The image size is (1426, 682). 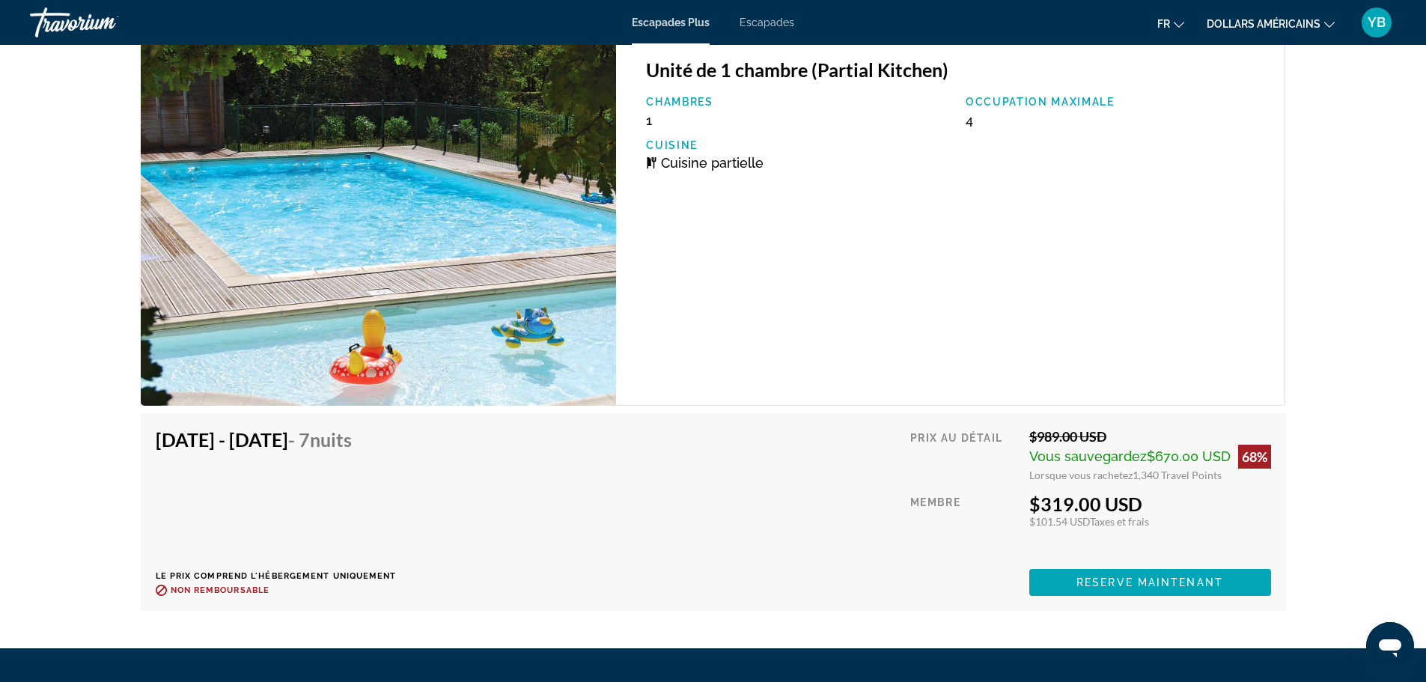 What do you see at coordinates (798, 102) in the screenshot?
I see `p: Chambres` at bounding box center [798, 102].